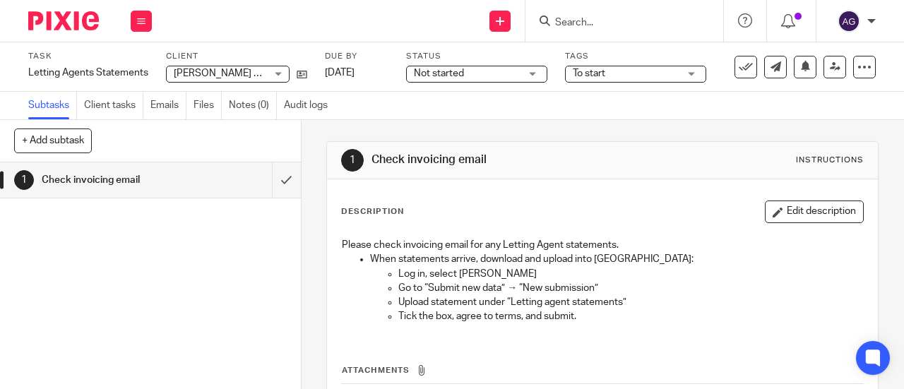 This screenshot has height=389, width=904. I want to click on a: Emails, so click(168, 105).